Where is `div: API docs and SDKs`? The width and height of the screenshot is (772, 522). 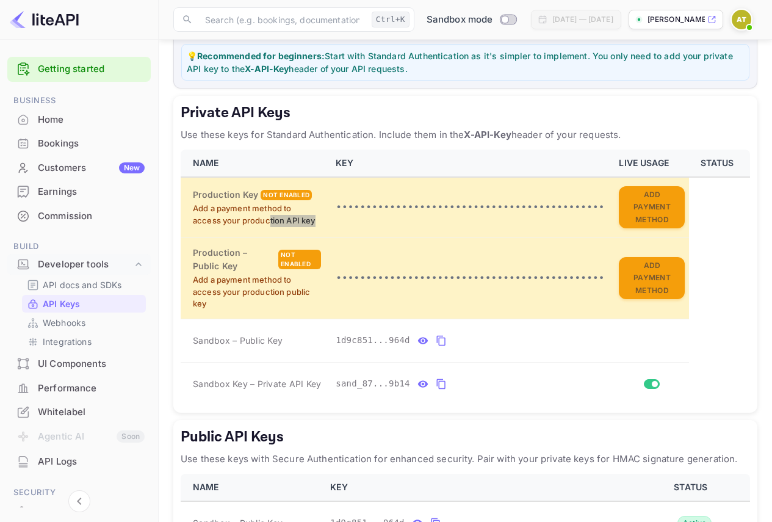 div: API docs and SDKs is located at coordinates (84, 285).